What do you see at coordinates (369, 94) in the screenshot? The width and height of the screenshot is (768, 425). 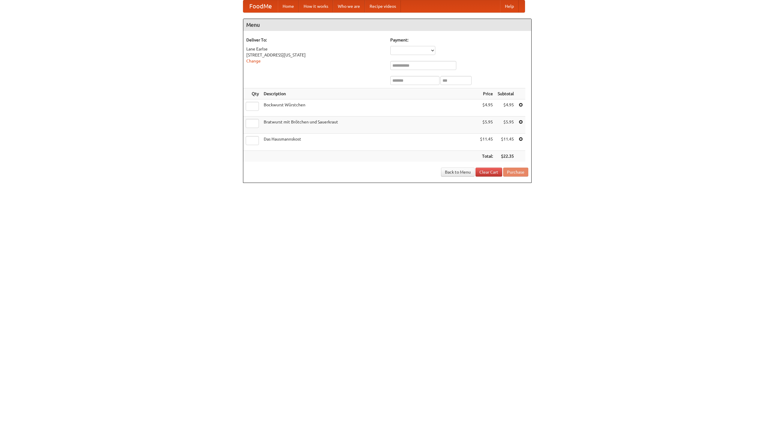 I see `th: Description` at bounding box center [369, 94].